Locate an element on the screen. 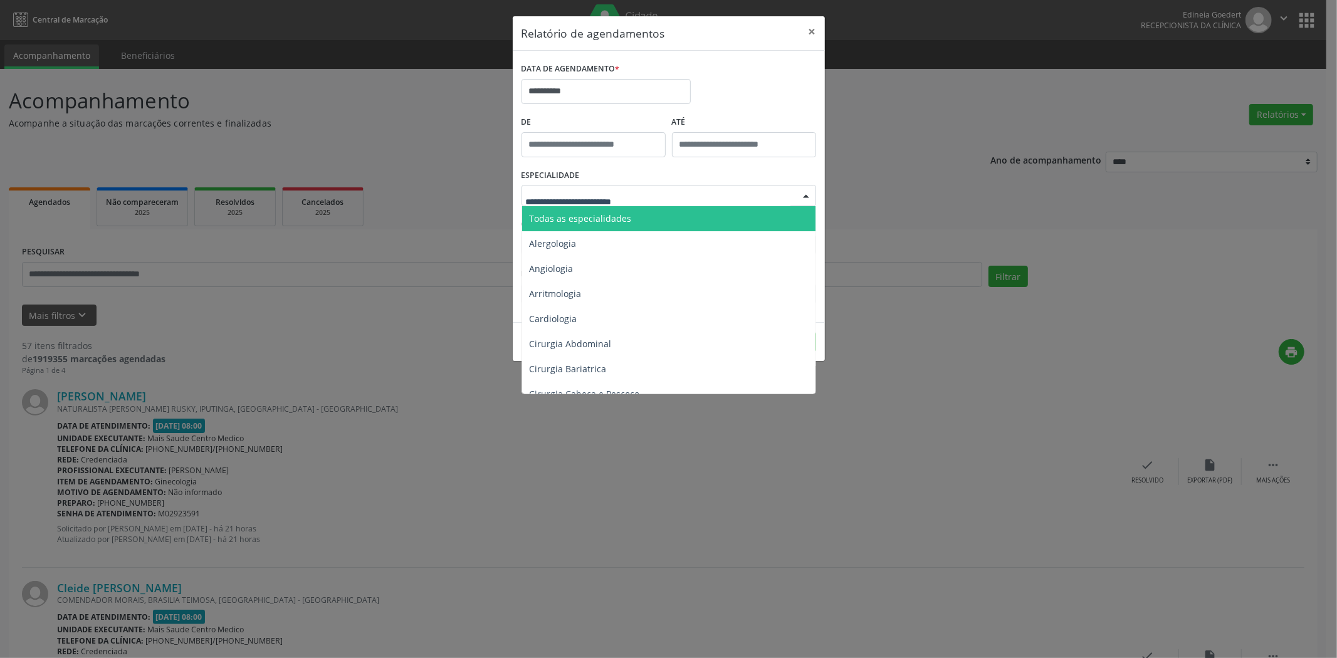 This screenshot has width=1337, height=658. h5: Relatório de agendamentos is located at coordinates (593, 33).